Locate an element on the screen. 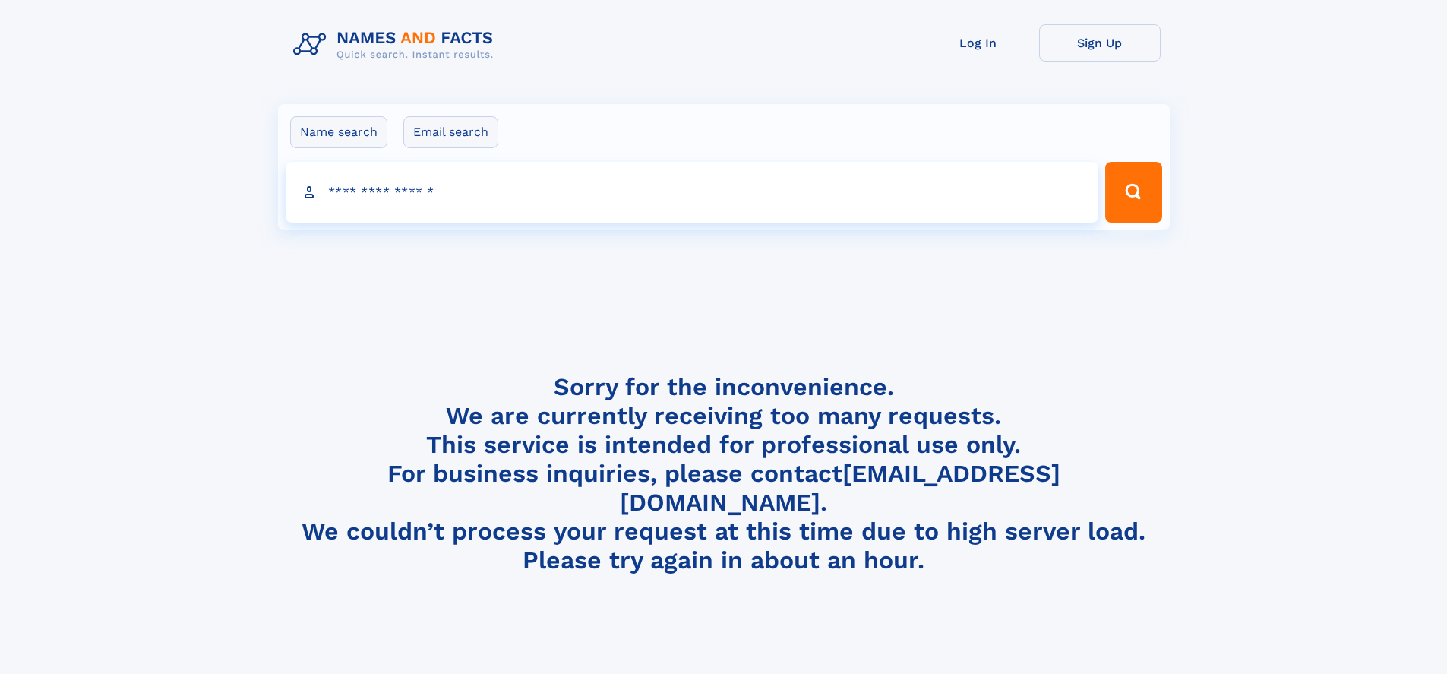  label: Email search is located at coordinates (450, 132).